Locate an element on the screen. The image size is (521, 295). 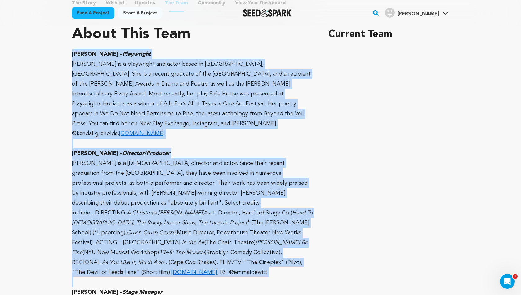
a: Start a project is located at coordinates (140, 13).